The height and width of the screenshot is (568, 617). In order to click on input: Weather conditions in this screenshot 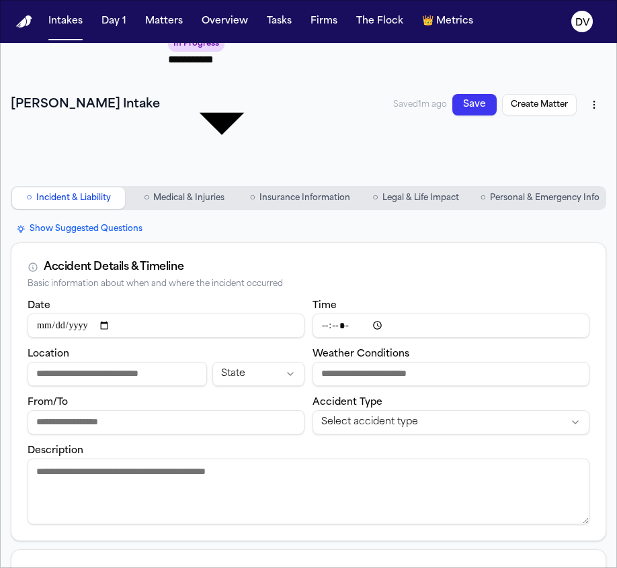, I will do `click(451, 374)`.